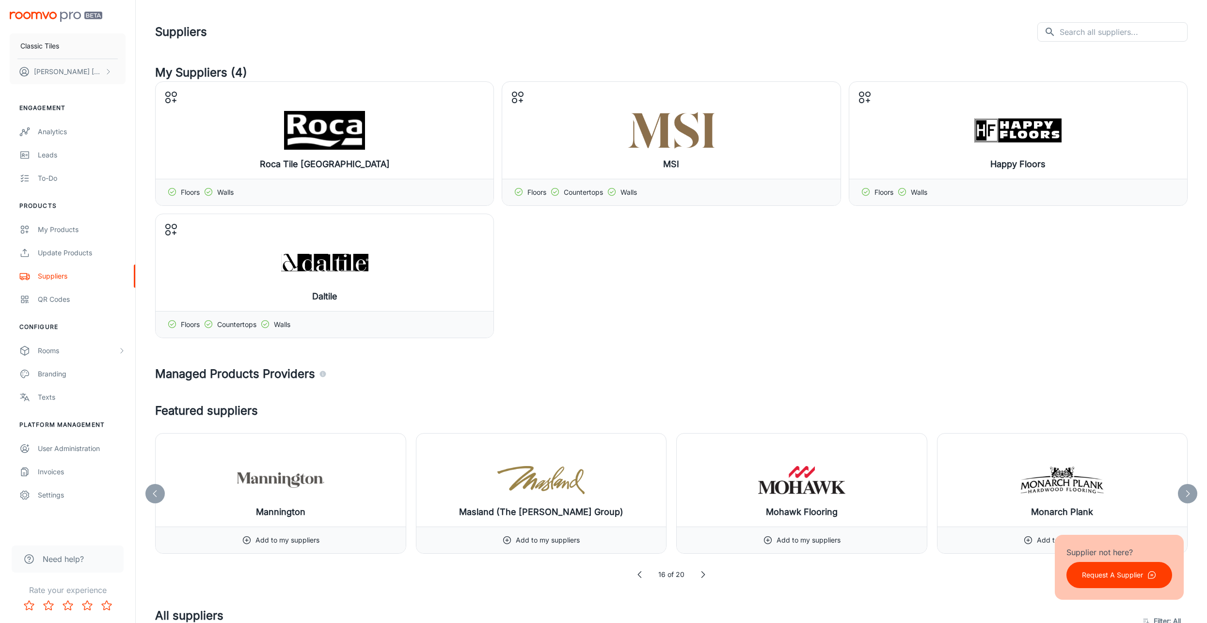  Describe the element at coordinates (63, 559) in the screenshot. I see `span: Need help?` at that location.